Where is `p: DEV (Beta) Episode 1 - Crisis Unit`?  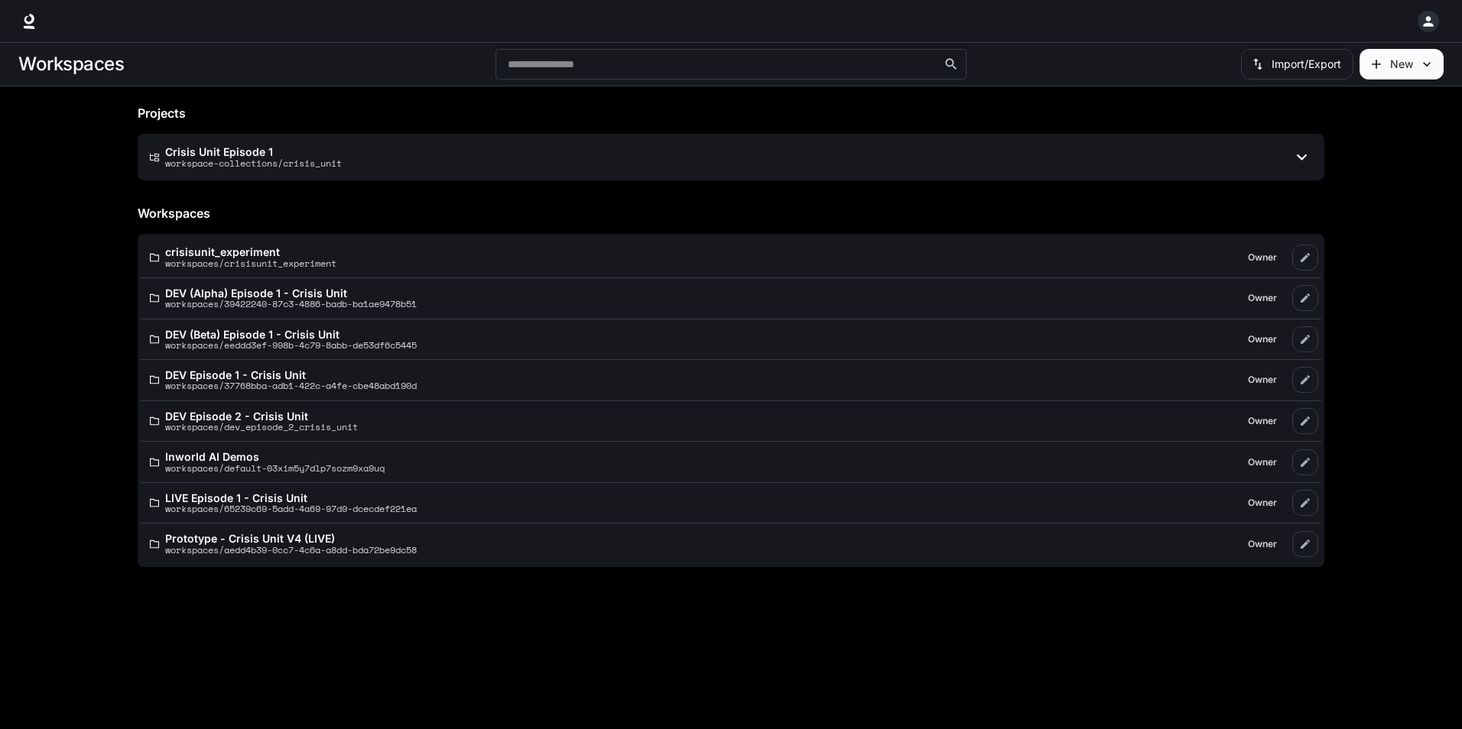
p: DEV (Beta) Episode 1 - Crisis Unit is located at coordinates (291, 334).